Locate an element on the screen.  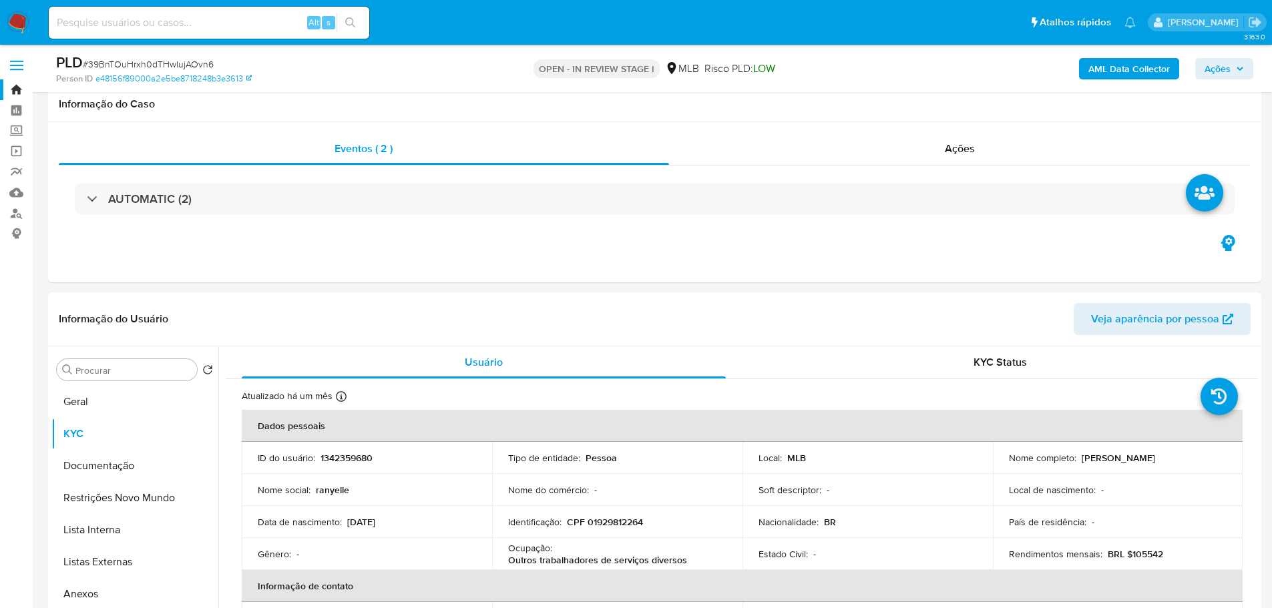
span: s is located at coordinates (329, 22).